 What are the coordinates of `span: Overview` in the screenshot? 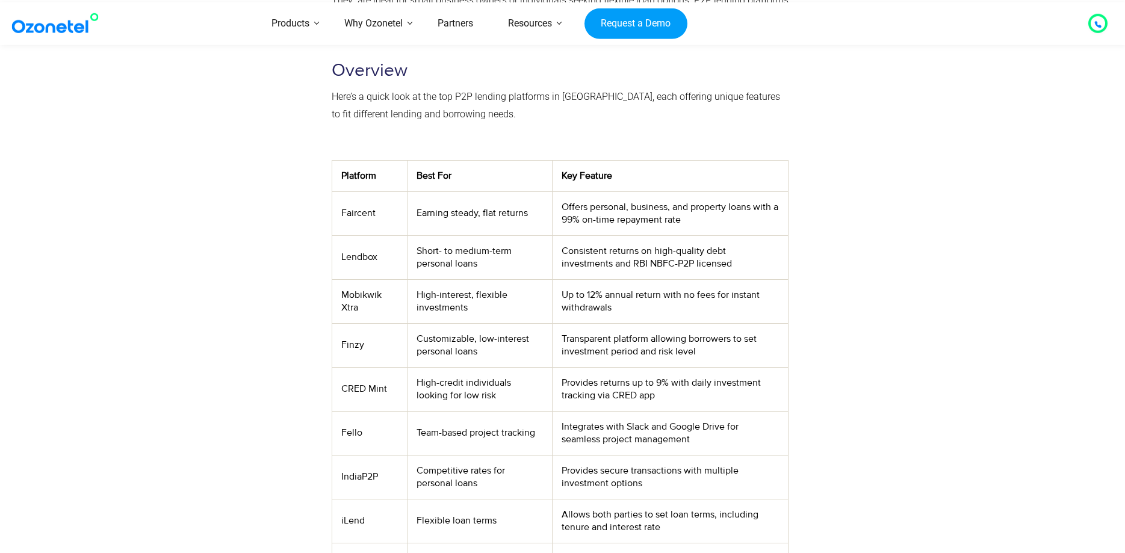 It's located at (370, 70).